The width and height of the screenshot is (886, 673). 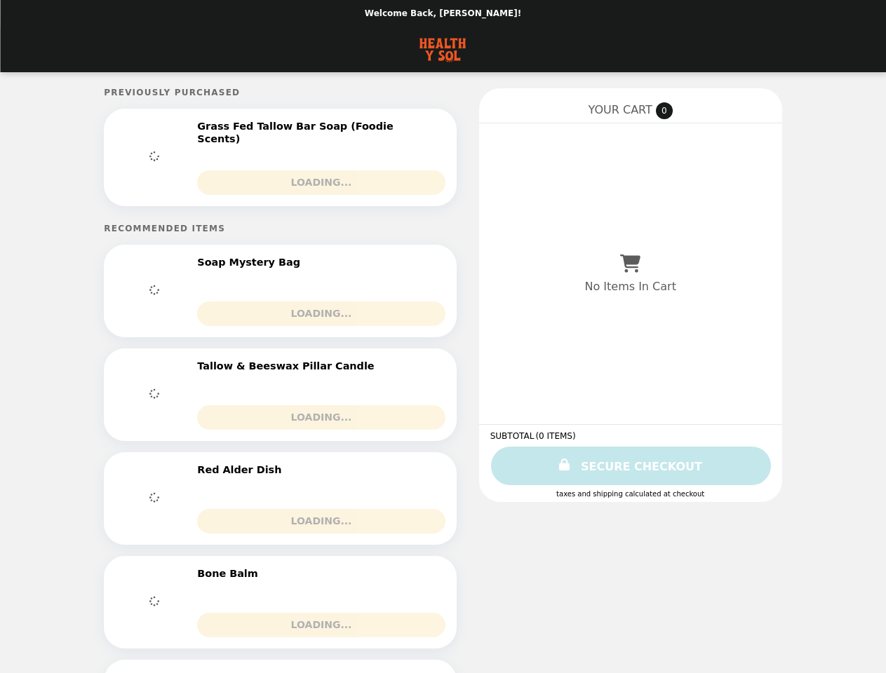 What do you see at coordinates (230, 574) in the screenshot?
I see `h2: Bone Balm` at bounding box center [230, 574].